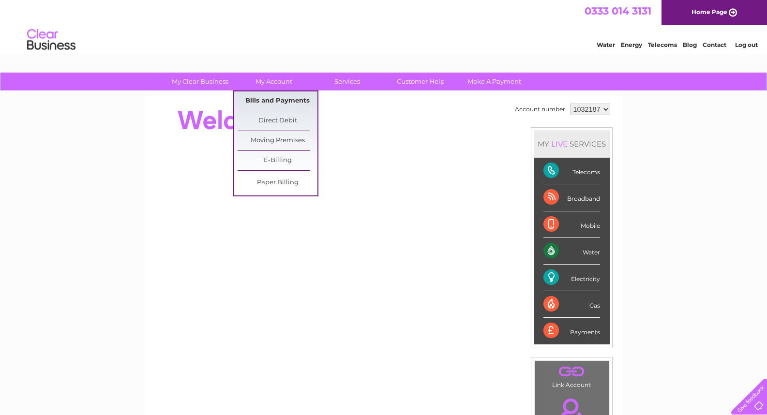 The height and width of the screenshot is (415, 767). What do you see at coordinates (572, 225) in the screenshot?
I see `div: Mobile` at bounding box center [572, 225].